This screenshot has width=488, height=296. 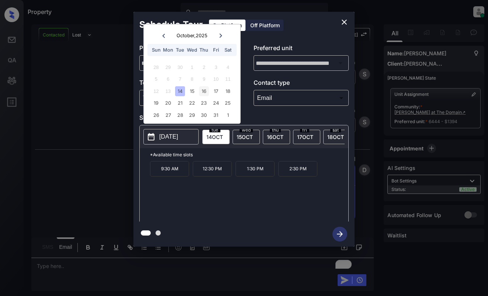 What do you see at coordinates (191, 115) in the screenshot?
I see `div: Choose Wednesday, October 29th, 2025` at bounding box center [191, 115].